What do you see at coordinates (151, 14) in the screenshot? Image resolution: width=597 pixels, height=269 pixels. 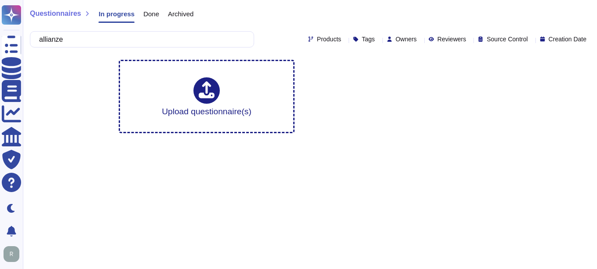 I see `span: Done` at bounding box center [151, 14].